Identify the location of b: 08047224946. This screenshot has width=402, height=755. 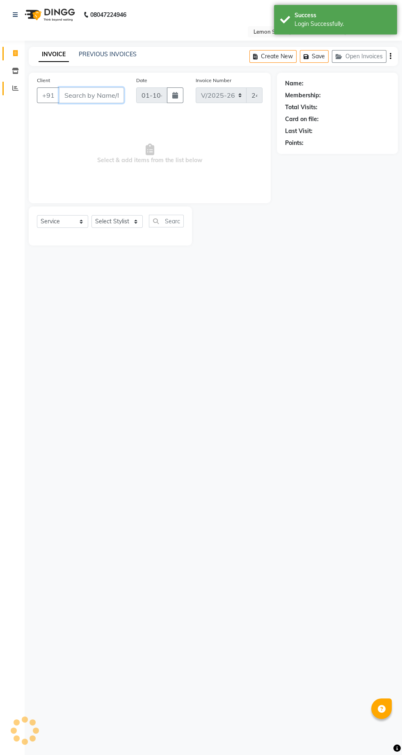
(108, 15).